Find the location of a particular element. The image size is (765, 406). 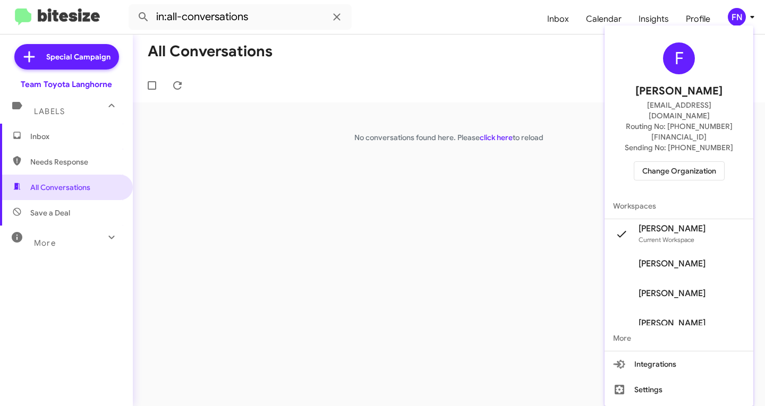

button: Change Organization is located at coordinates (679, 171).